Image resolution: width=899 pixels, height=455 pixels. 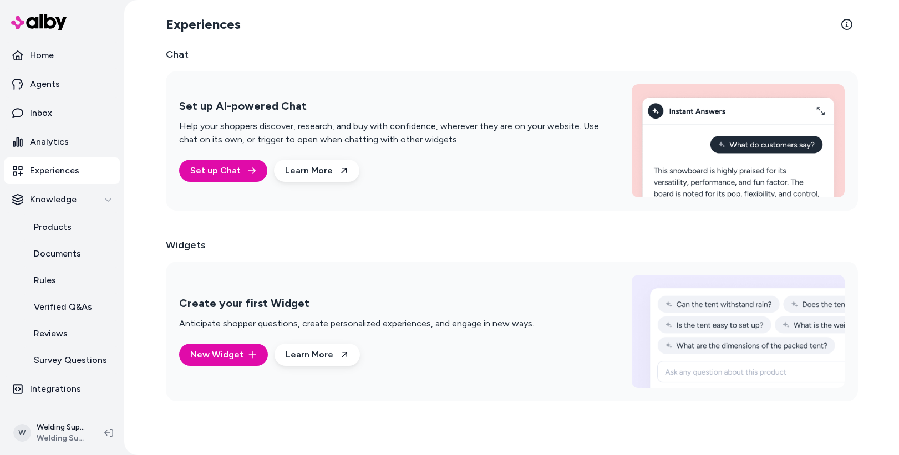 What do you see at coordinates (62, 427) in the screenshot?
I see `p: Welding Supplies from IOC Shopify` at bounding box center [62, 427].